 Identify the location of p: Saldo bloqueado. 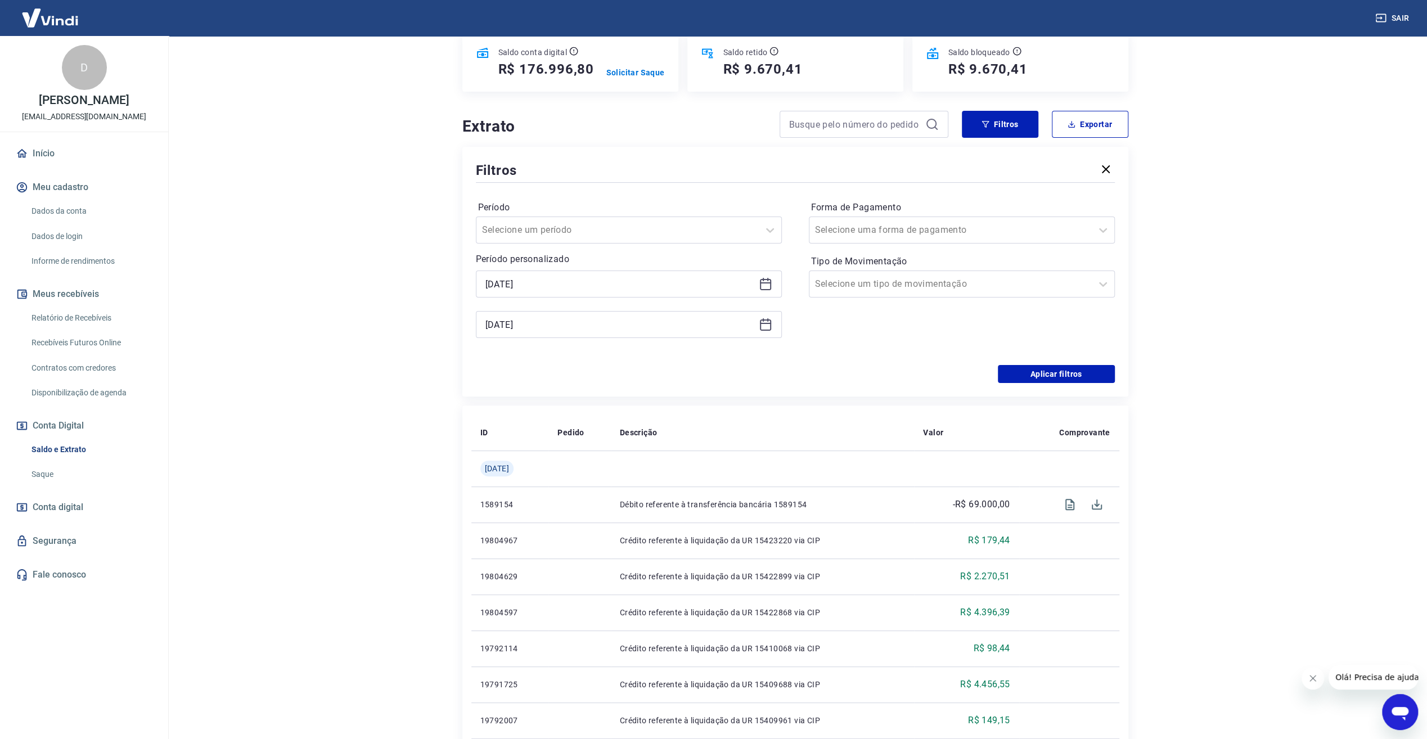
(979, 52).